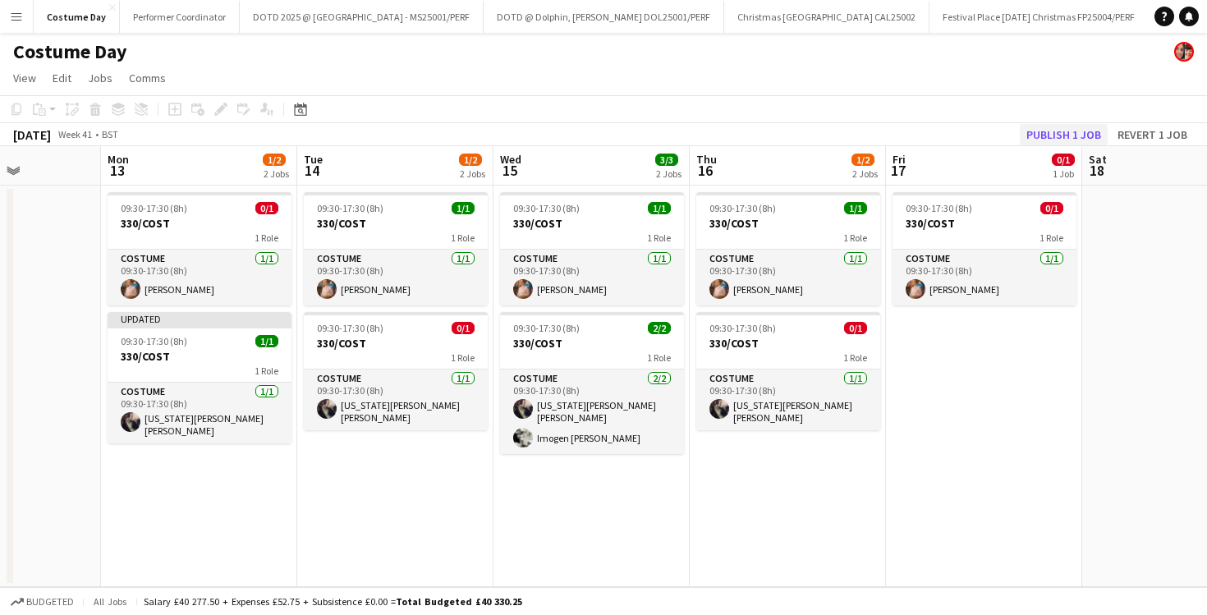 The height and width of the screenshot is (615, 1207). What do you see at coordinates (42, 602) in the screenshot?
I see `button: Budgeted` at bounding box center [42, 602].